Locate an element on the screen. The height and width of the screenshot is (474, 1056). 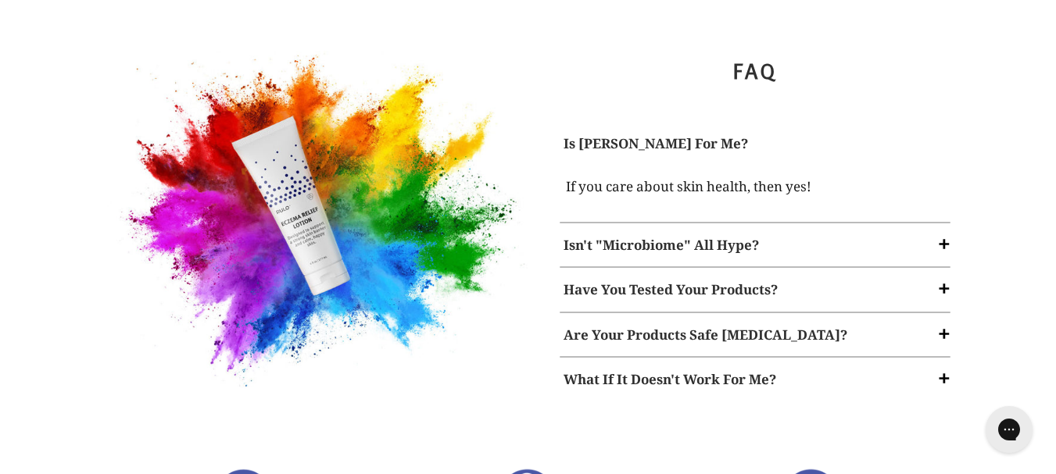
strong: Have You Tested Your Products? is located at coordinates (671, 289).